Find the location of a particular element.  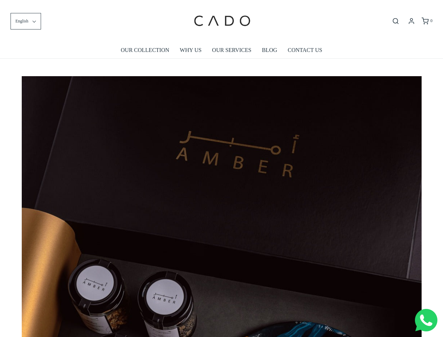

a: OUR SERVICES is located at coordinates (232, 50).